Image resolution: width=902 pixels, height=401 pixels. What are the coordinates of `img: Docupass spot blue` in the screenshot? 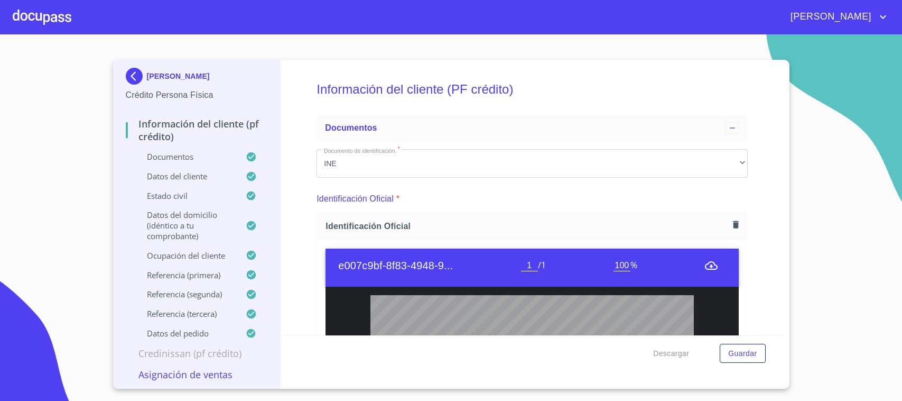 It's located at (136, 76).